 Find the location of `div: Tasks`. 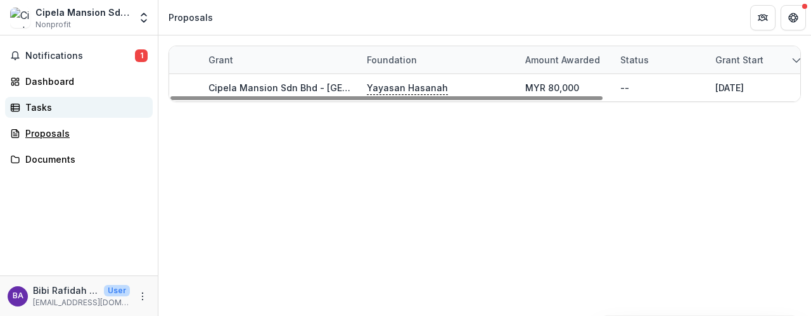

div: Tasks is located at coordinates (84, 107).